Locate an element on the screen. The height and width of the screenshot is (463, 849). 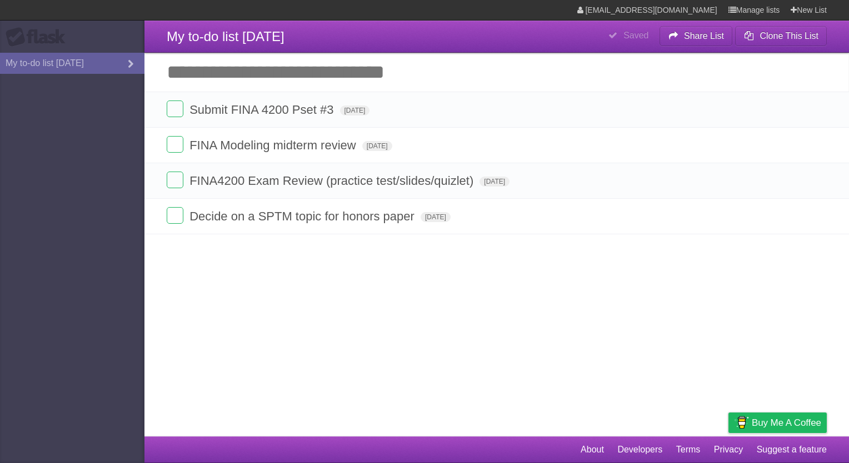
a: About is located at coordinates (592, 450).